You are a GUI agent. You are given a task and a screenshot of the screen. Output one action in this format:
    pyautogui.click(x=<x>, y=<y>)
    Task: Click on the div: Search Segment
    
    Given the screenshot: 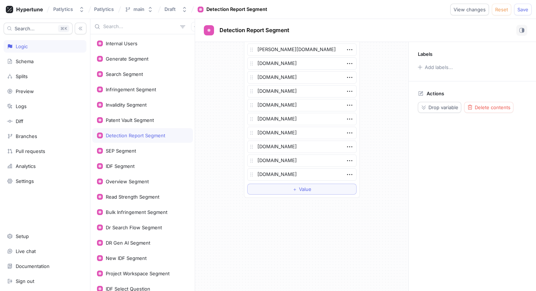 What is the action you would take?
    pyautogui.click(x=124, y=74)
    